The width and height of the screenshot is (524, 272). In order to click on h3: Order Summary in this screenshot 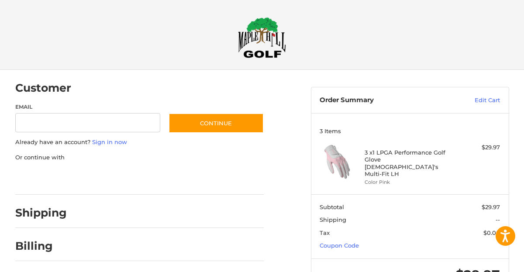, I will do `click(381, 100)`.